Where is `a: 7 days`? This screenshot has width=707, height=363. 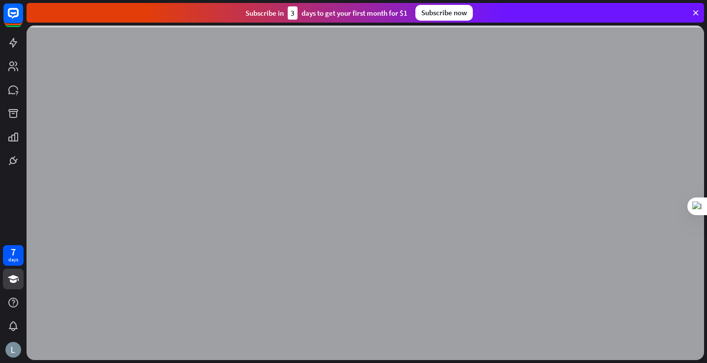 a: 7 days is located at coordinates (13, 255).